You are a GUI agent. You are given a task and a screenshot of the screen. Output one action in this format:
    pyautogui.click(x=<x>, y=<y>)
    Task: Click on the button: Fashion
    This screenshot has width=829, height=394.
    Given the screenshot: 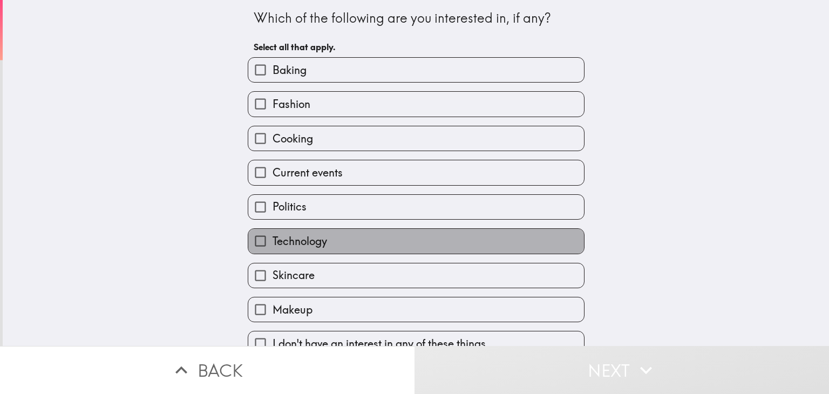 What is the action you would take?
    pyautogui.click(x=416, y=104)
    